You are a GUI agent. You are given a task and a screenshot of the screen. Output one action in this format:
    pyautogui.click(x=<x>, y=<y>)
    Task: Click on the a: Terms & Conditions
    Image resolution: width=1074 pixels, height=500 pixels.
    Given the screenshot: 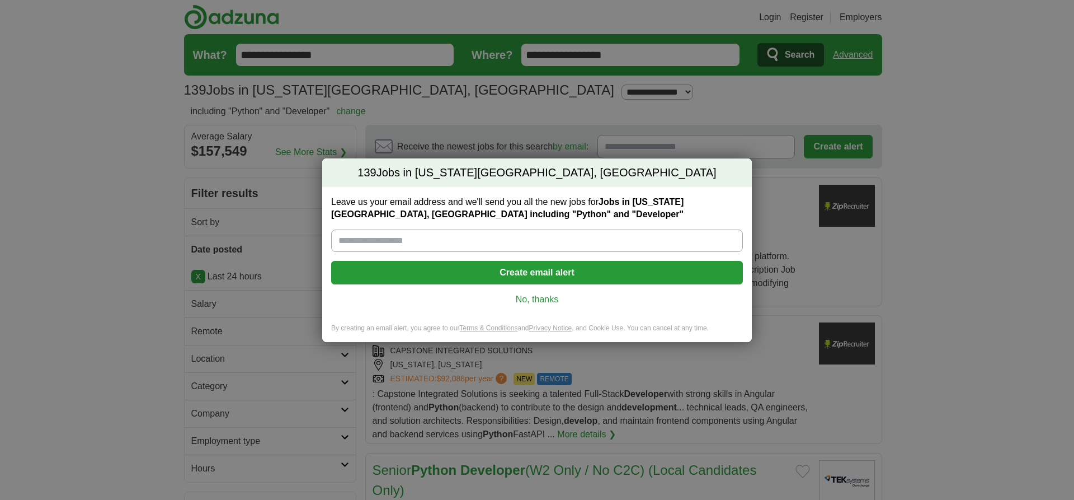 What is the action you would take?
    pyautogui.click(x=488, y=328)
    